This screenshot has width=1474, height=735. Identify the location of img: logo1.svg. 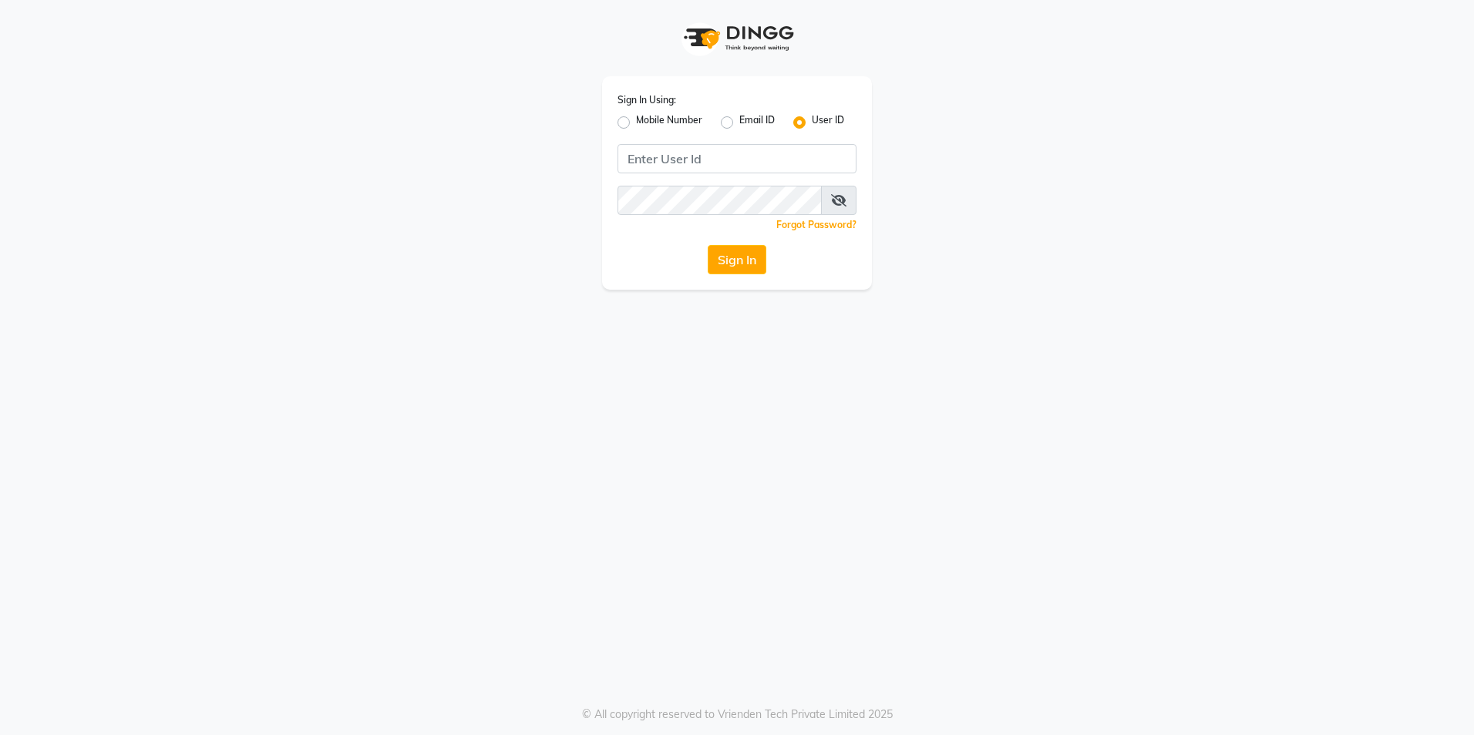
(737, 38).